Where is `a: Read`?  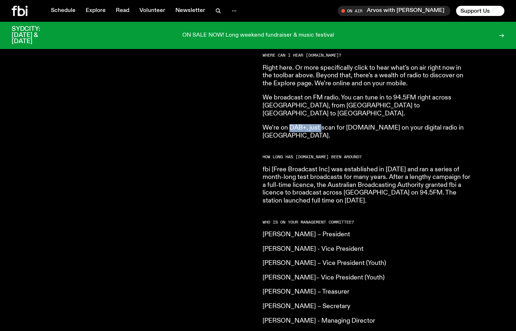
a: Read is located at coordinates (122, 11).